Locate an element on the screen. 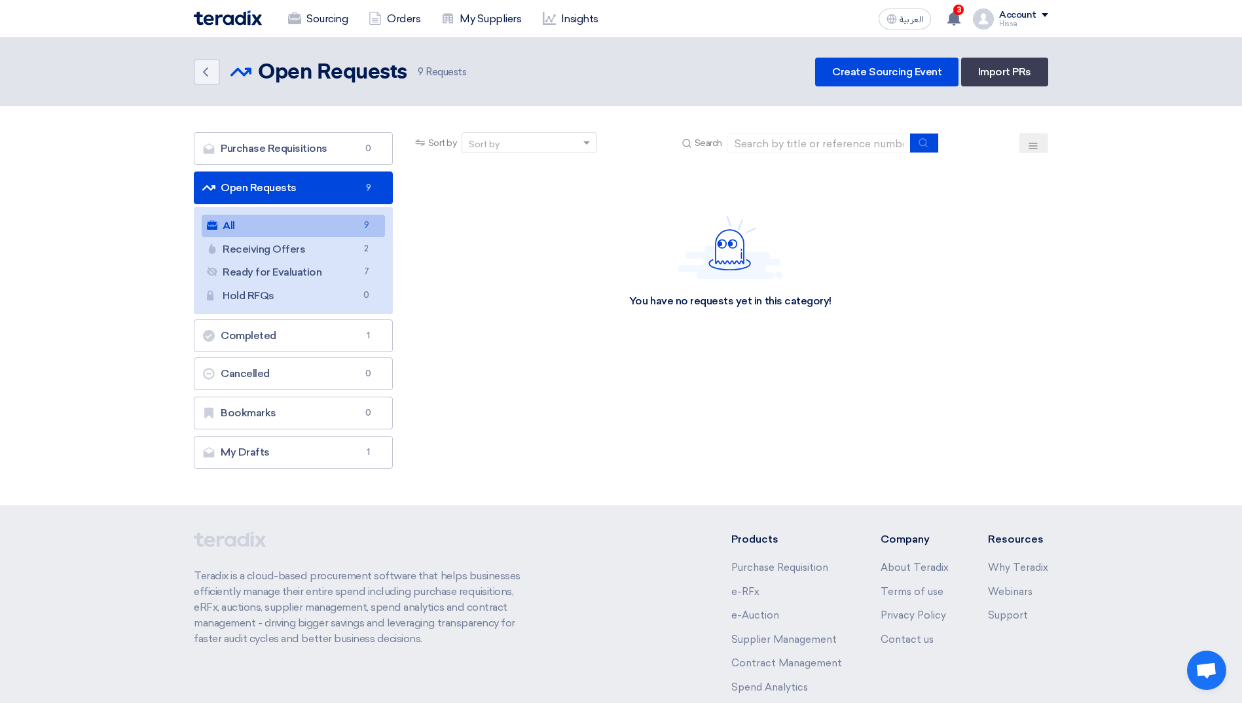  li: Products is located at coordinates (786, 539).